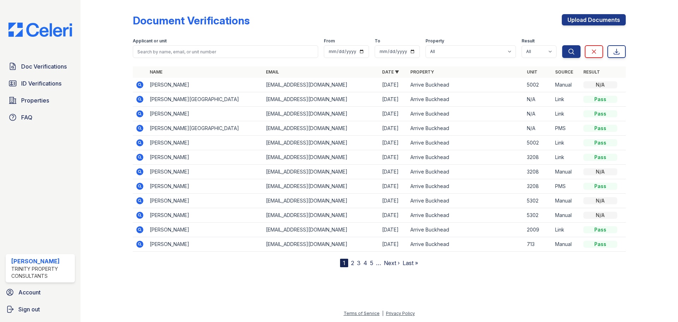 This screenshot has width=678, height=322. What do you see at coordinates (593, 20) in the screenshot?
I see `a: Upload Documents` at bounding box center [593, 20].